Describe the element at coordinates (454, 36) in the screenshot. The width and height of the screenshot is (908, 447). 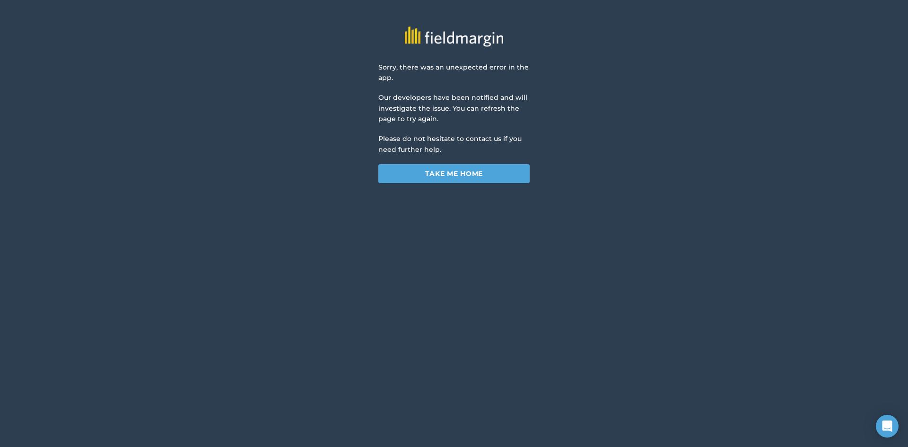
I see `img: fieldmargin logo` at that location.